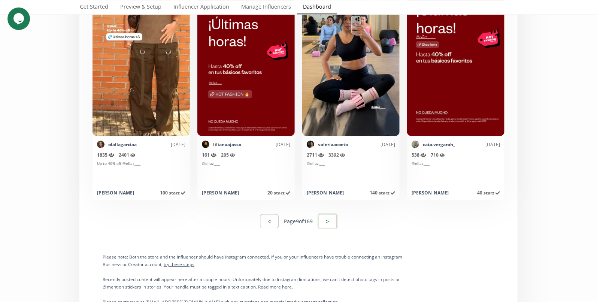 The width and height of the screenshot is (597, 302). I want to click on span: 2401, so click(127, 155).